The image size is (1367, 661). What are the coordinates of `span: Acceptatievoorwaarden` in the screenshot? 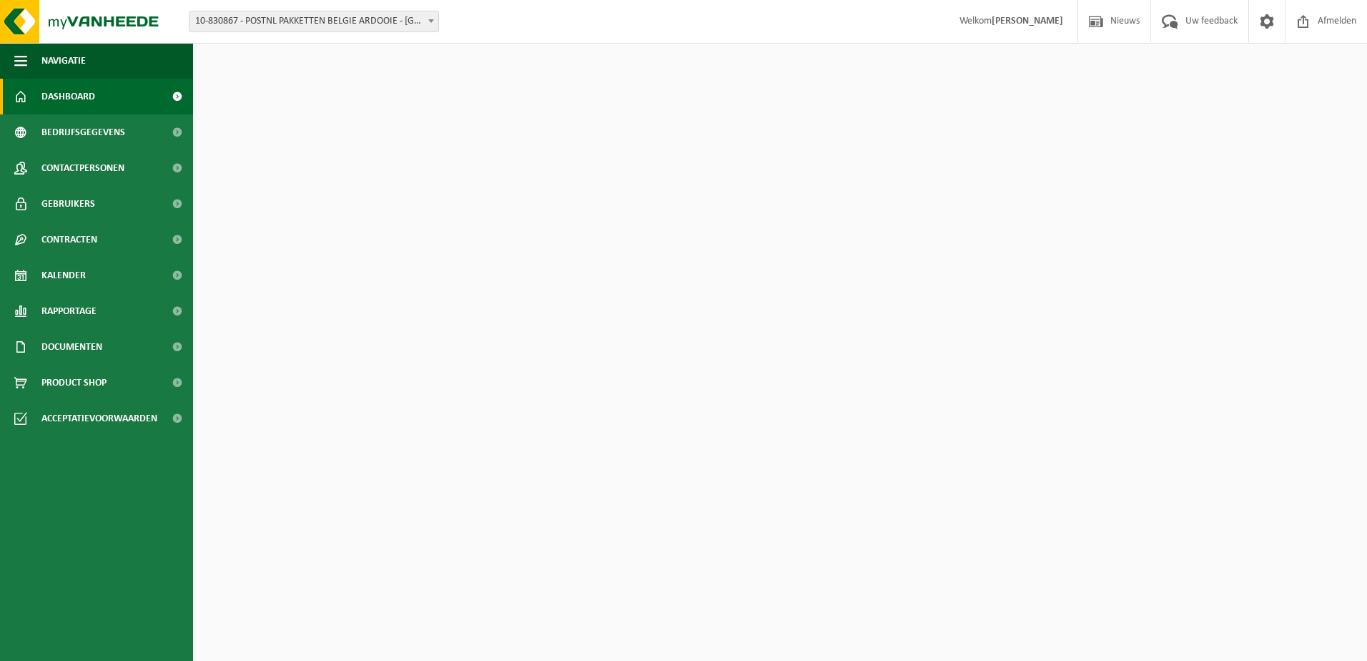 It's located at (99, 418).